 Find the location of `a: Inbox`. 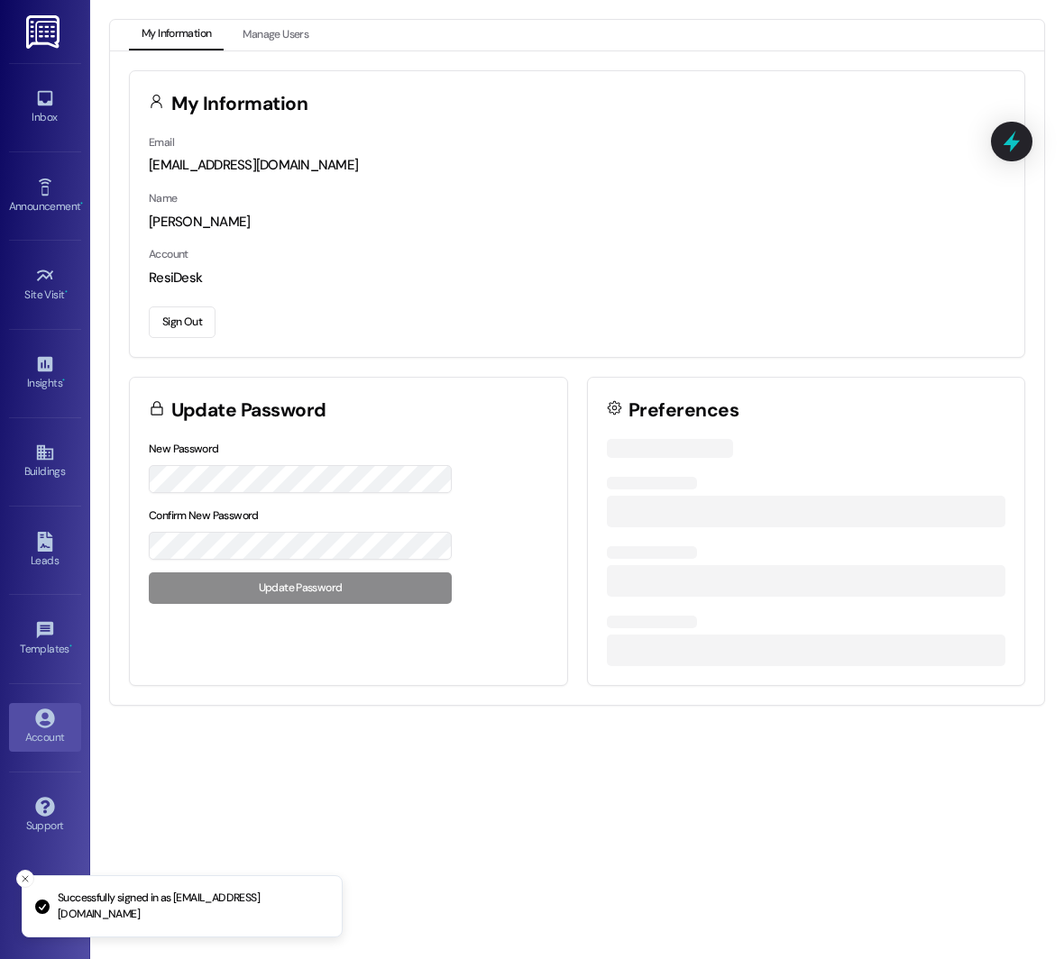

a: Inbox is located at coordinates (45, 107).